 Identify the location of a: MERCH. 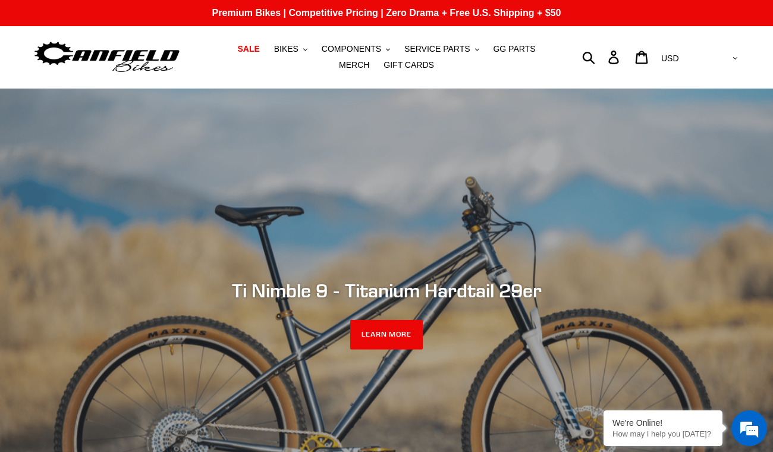
(354, 65).